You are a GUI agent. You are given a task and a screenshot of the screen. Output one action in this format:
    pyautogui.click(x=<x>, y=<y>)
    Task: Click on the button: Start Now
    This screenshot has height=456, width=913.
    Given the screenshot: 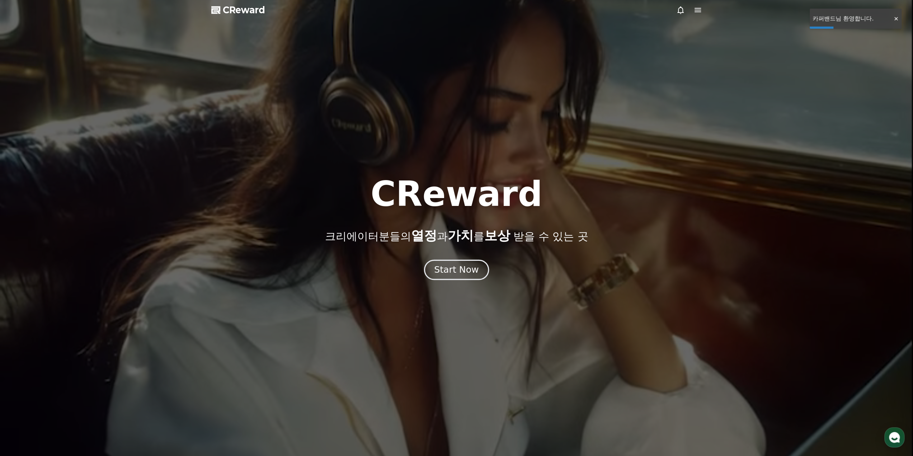 What is the action you would take?
    pyautogui.click(x=457, y=270)
    